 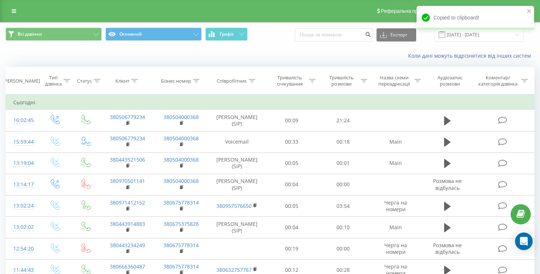 What do you see at coordinates (154, 34) in the screenshot?
I see `button: Основний` at bounding box center [154, 34].